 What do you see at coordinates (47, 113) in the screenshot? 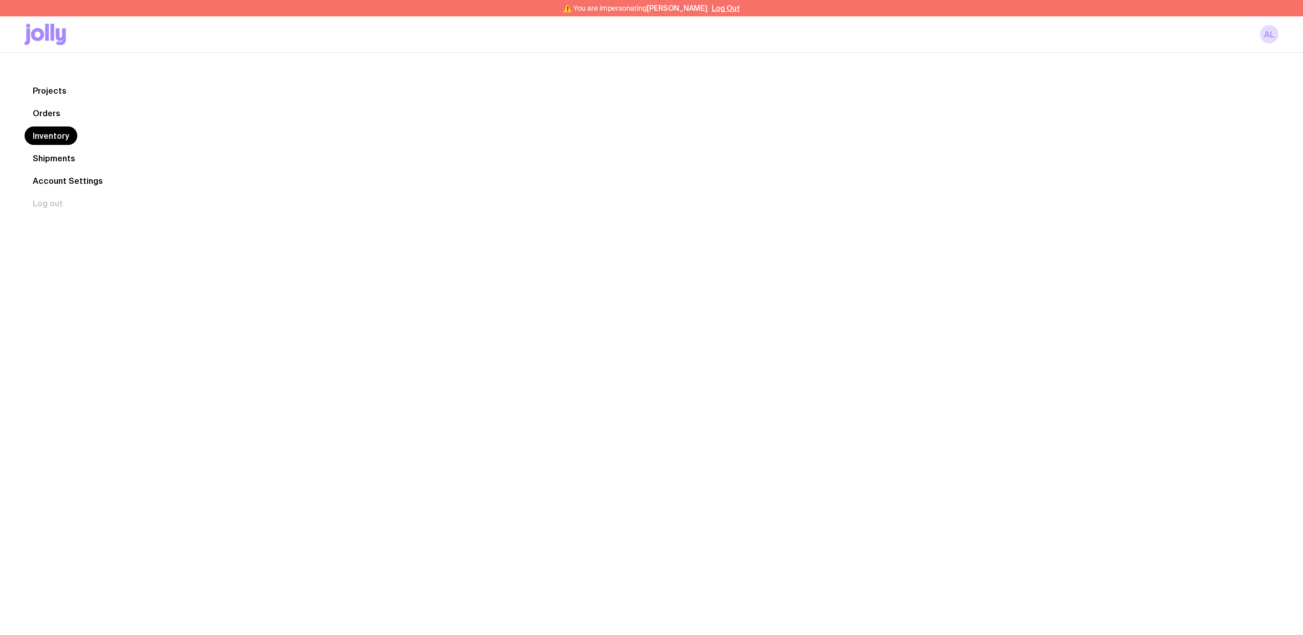
I see `a: Orders` at bounding box center [47, 113].